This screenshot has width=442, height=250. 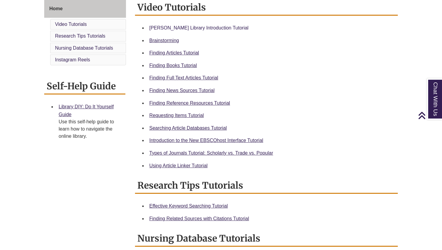 What do you see at coordinates (174, 53) in the screenshot?
I see `a: Finding Articles Tutorial` at bounding box center [174, 53].